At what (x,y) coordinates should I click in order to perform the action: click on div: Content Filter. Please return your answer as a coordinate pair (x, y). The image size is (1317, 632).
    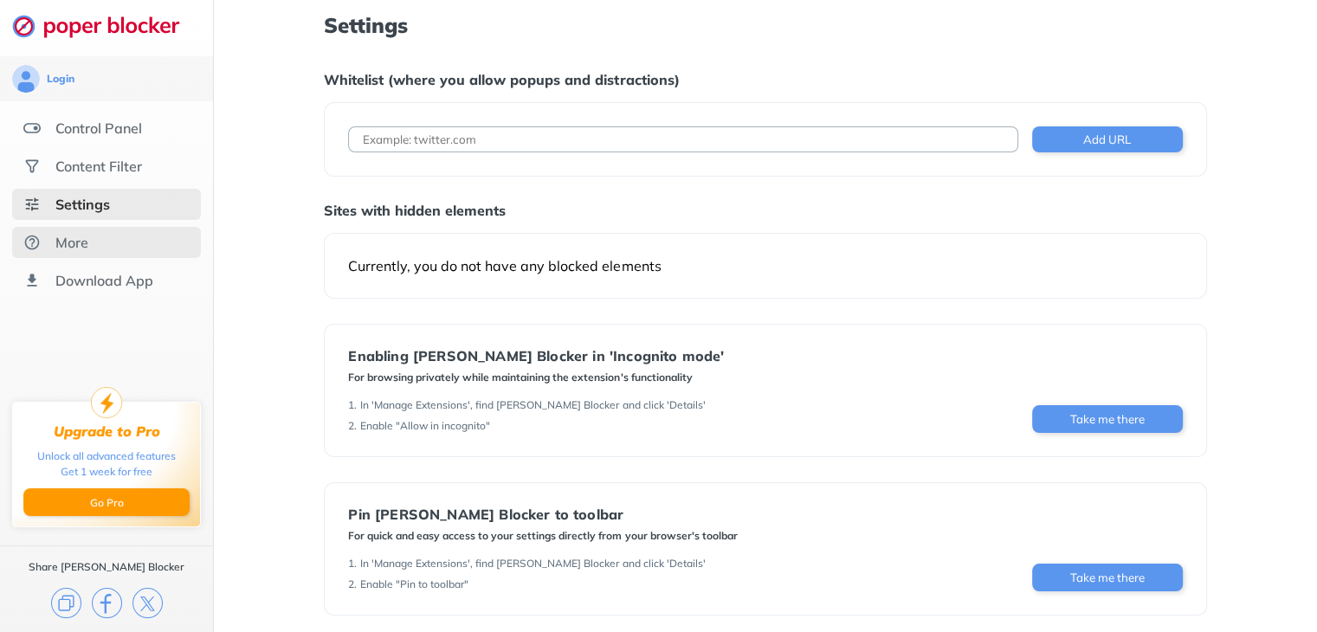
    Looking at the image, I should click on (99, 166).